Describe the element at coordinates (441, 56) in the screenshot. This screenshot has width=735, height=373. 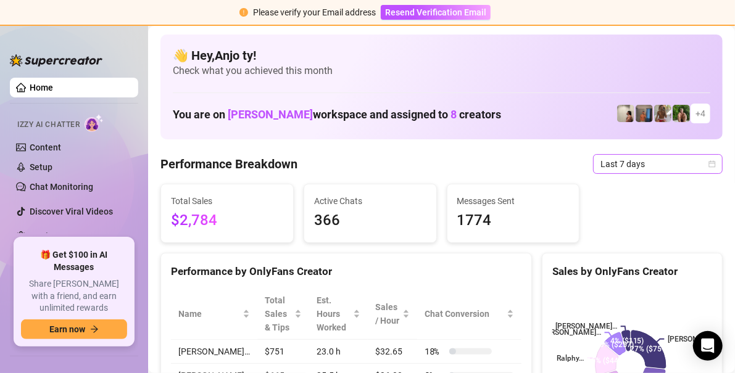
I see `h4: 👋 Hey, Anjo ty !` at that location.